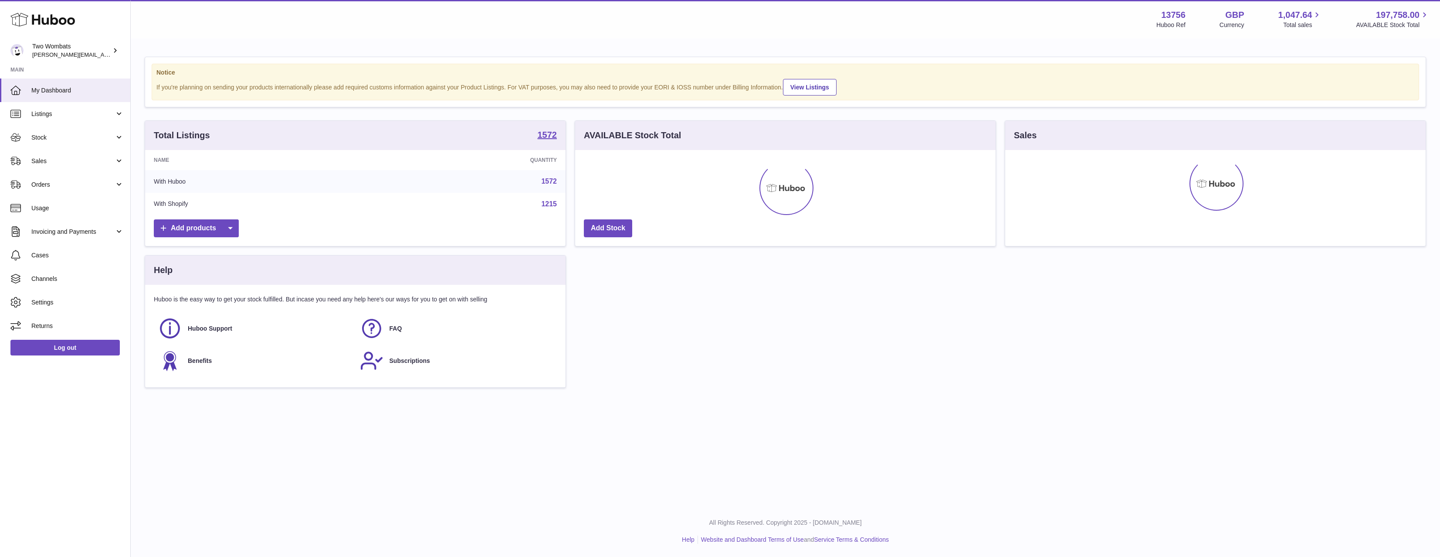 The width and height of the screenshot is (1440, 557). What do you see at coordinates (255, 360) in the screenshot?
I see `a: Benefits` at bounding box center [255, 360].